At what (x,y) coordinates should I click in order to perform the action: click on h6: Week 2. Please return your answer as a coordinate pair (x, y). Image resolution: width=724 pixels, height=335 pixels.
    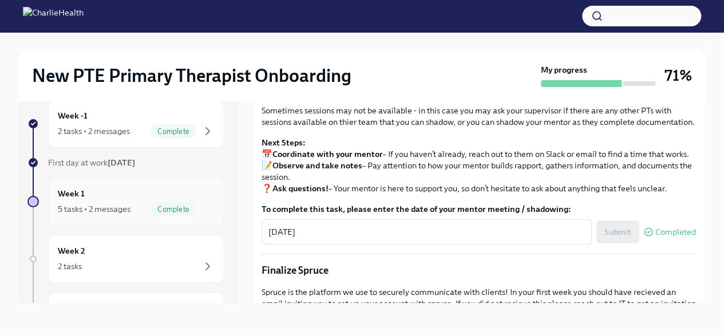
    Looking at the image, I should click on (72, 251).